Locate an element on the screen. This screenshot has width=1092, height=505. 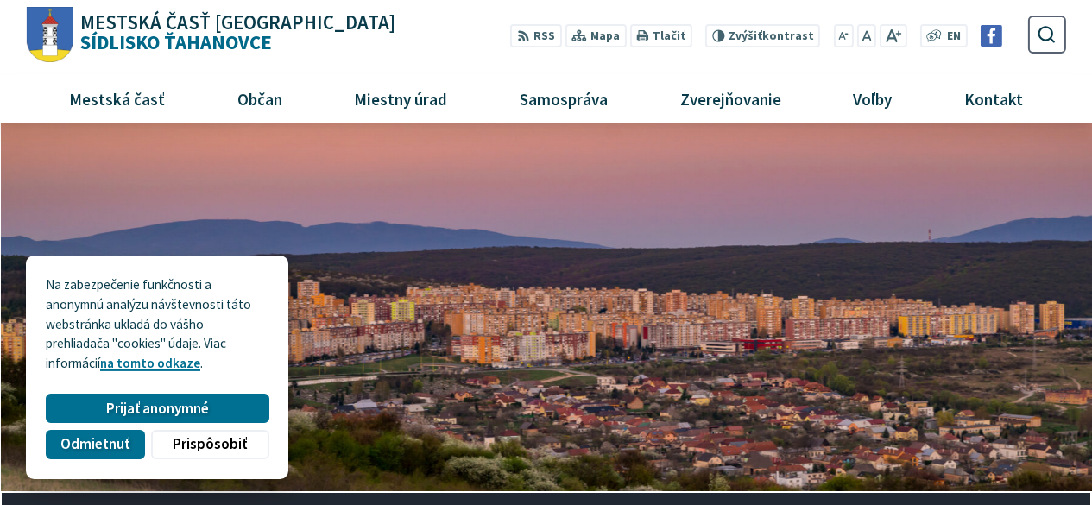
span: Mestská časť is located at coordinates (117, 98).